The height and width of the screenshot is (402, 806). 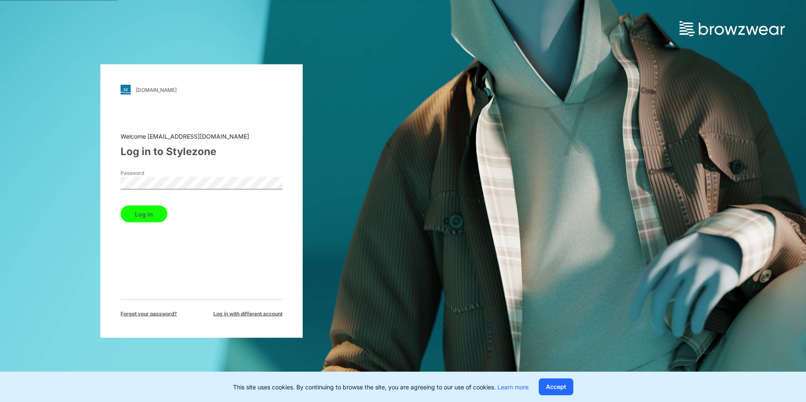 I want to click on span: Forget your password?, so click(x=149, y=314).